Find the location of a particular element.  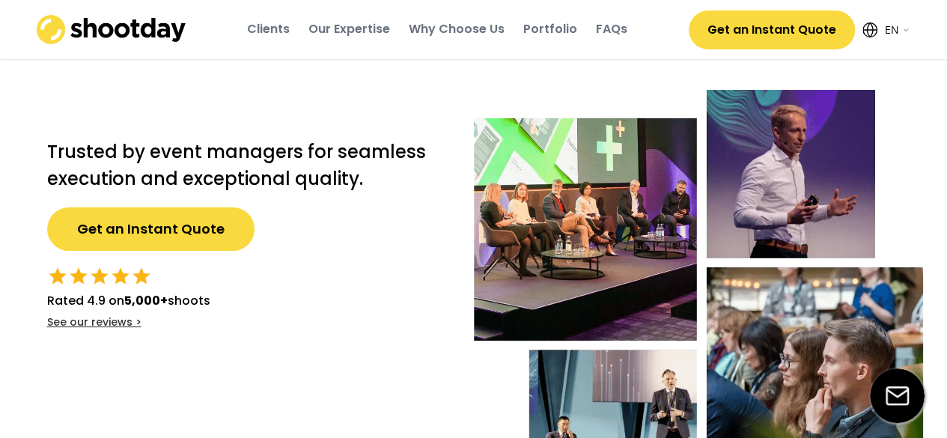

h2: Trusted by event managers for seamless execution and exceptional quality. is located at coordinates (245, 165).